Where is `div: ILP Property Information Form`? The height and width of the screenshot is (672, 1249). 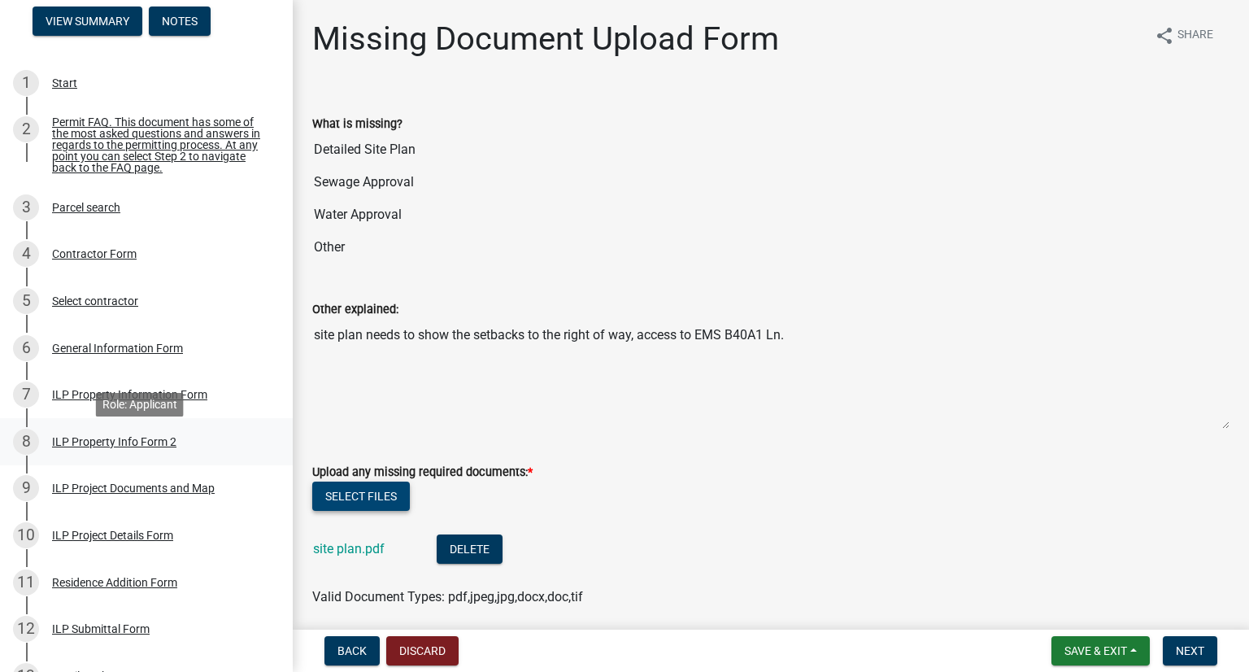
div: ILP Property Information Form is located at coordinates (129, 394).